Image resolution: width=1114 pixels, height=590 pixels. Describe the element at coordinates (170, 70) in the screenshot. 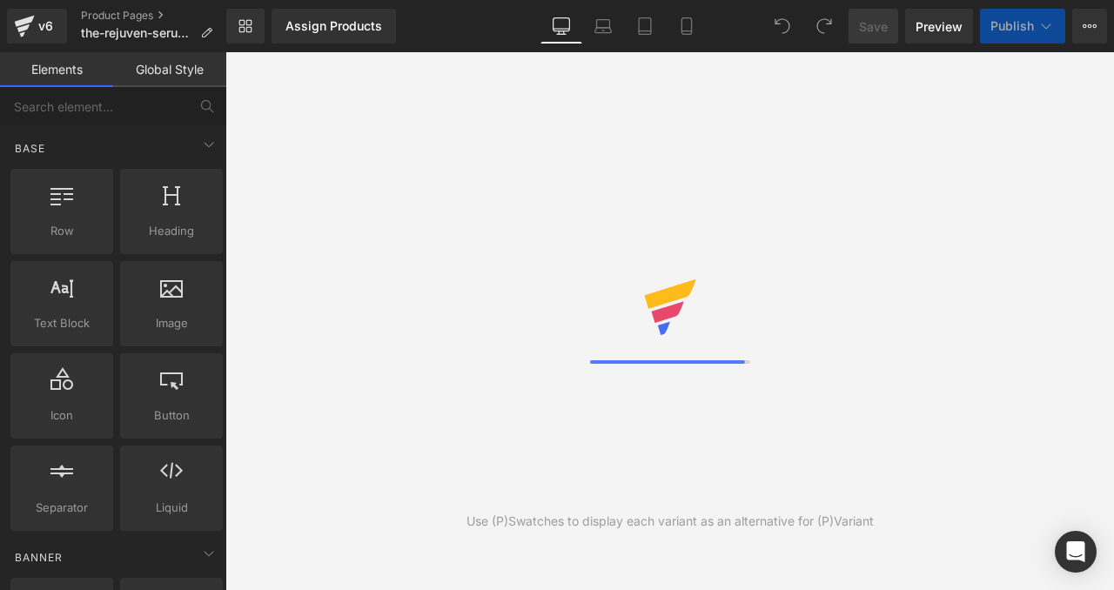

I see `a: Global Style` at that location.